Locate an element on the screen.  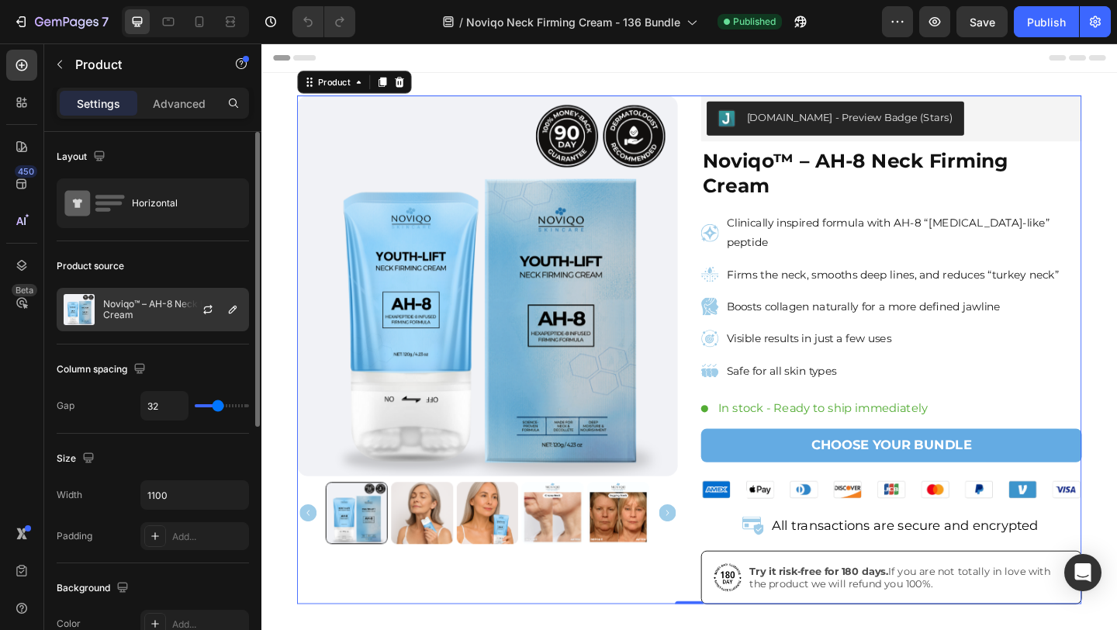
p: Firms the neck, smooths deep lines, and reduces “turkey neck” is located at coordinates (697, 251).